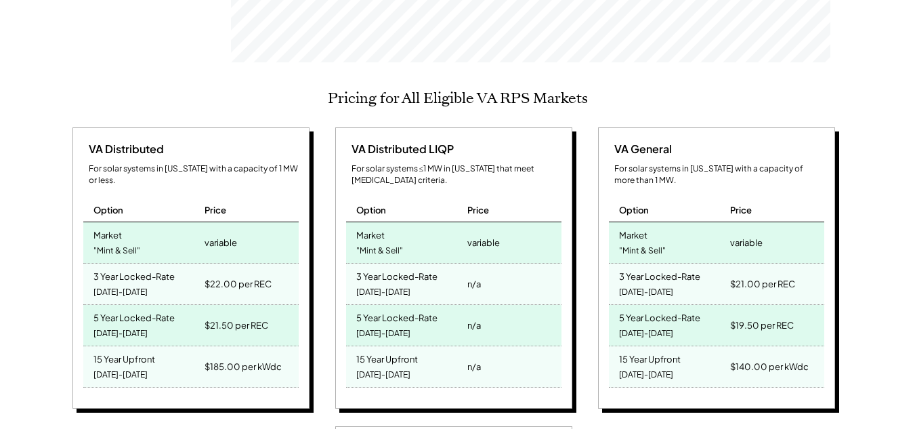 The width and height of the screenshot is (915, 429). I want to click on h2: Pricing for All Eligible VA RPS Markets, so click(458, 98).